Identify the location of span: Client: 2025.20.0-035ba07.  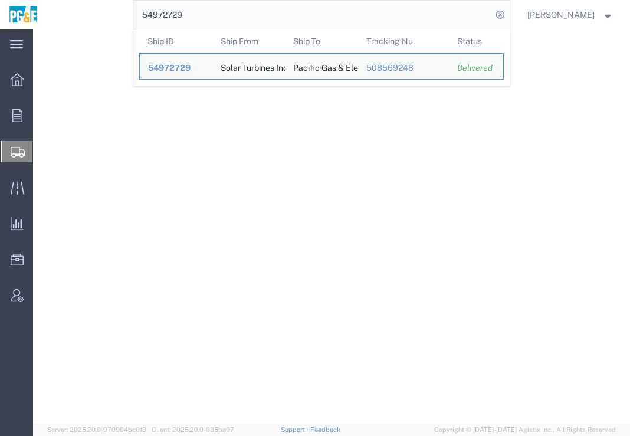
(193, 430).